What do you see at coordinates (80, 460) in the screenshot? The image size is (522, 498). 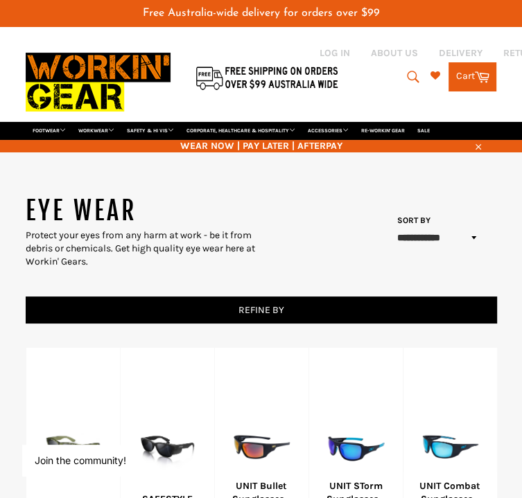 I see `button: Join the community!` at bounding box center [80, 460].